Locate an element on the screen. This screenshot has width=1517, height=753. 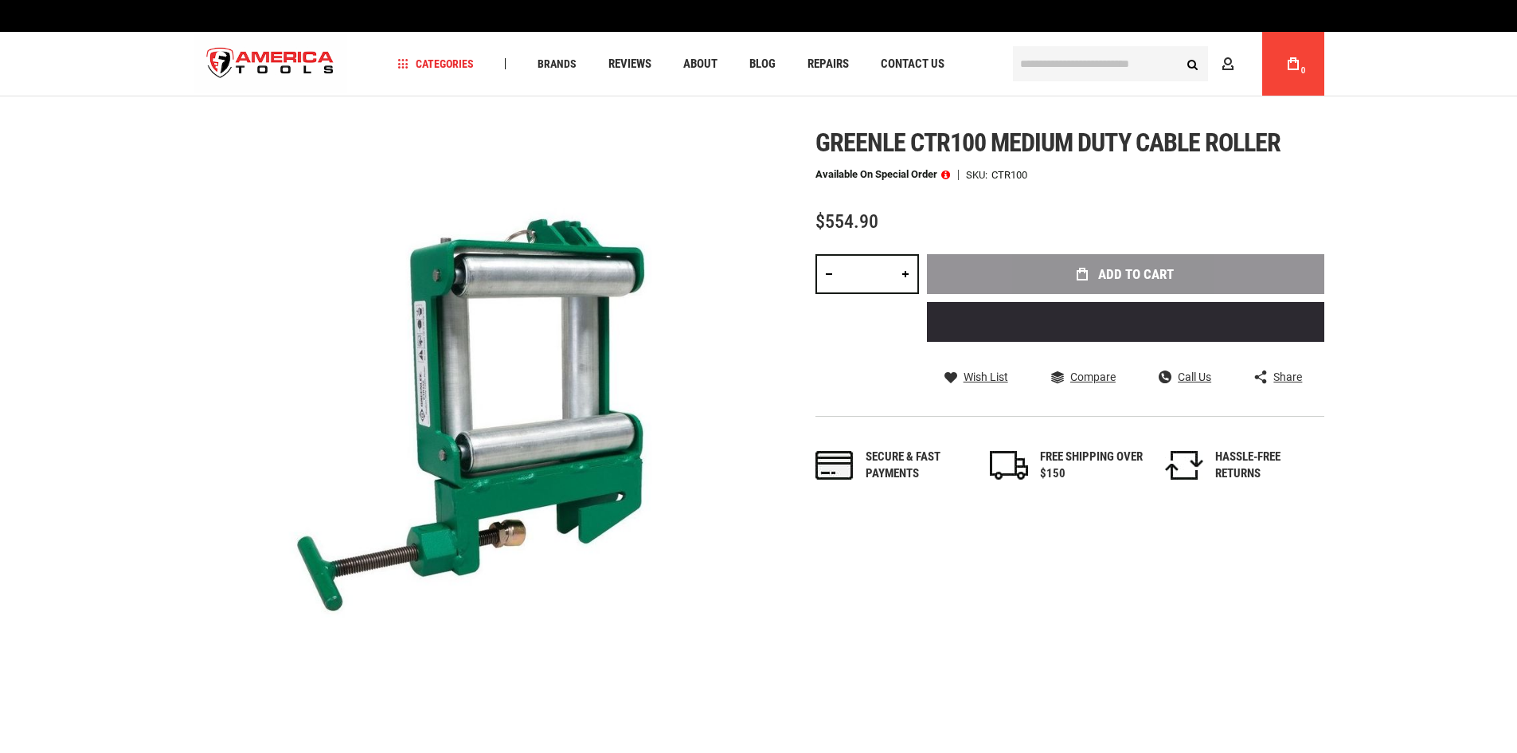
a: 0 is located at coordinates (1293, 64).